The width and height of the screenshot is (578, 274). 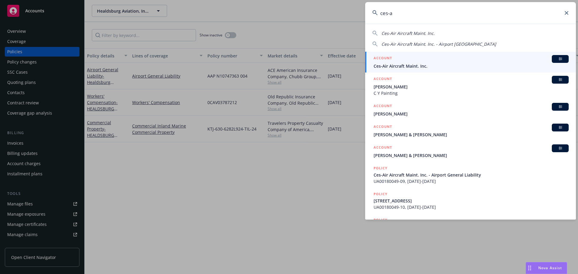 What do you see at coordinates (529, 268) in the screenshot?
I see `div: Drag to move` at bounding box center [529, 268].